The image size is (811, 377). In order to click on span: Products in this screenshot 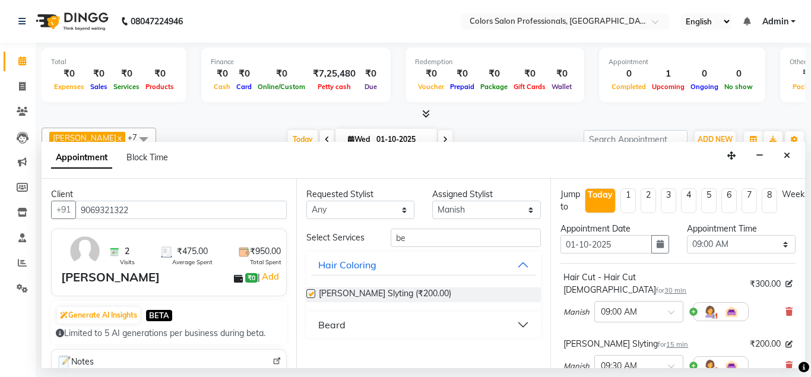, I will do `click(160, 87)`.